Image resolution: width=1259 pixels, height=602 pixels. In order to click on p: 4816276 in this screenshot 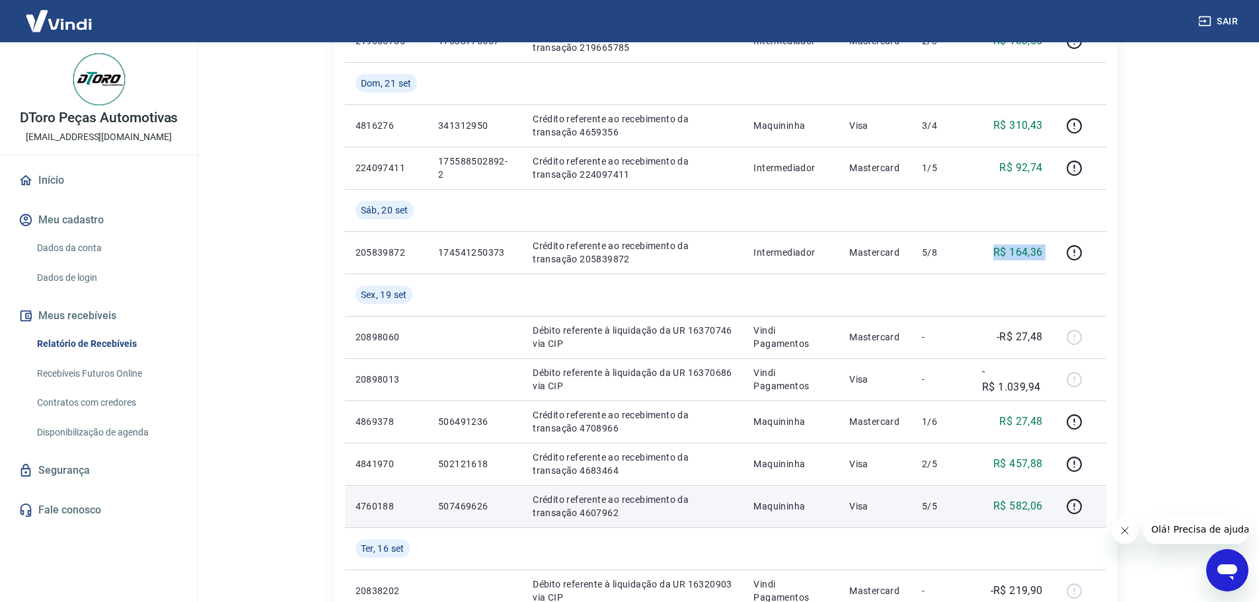, I will do `click(386, 126)`.